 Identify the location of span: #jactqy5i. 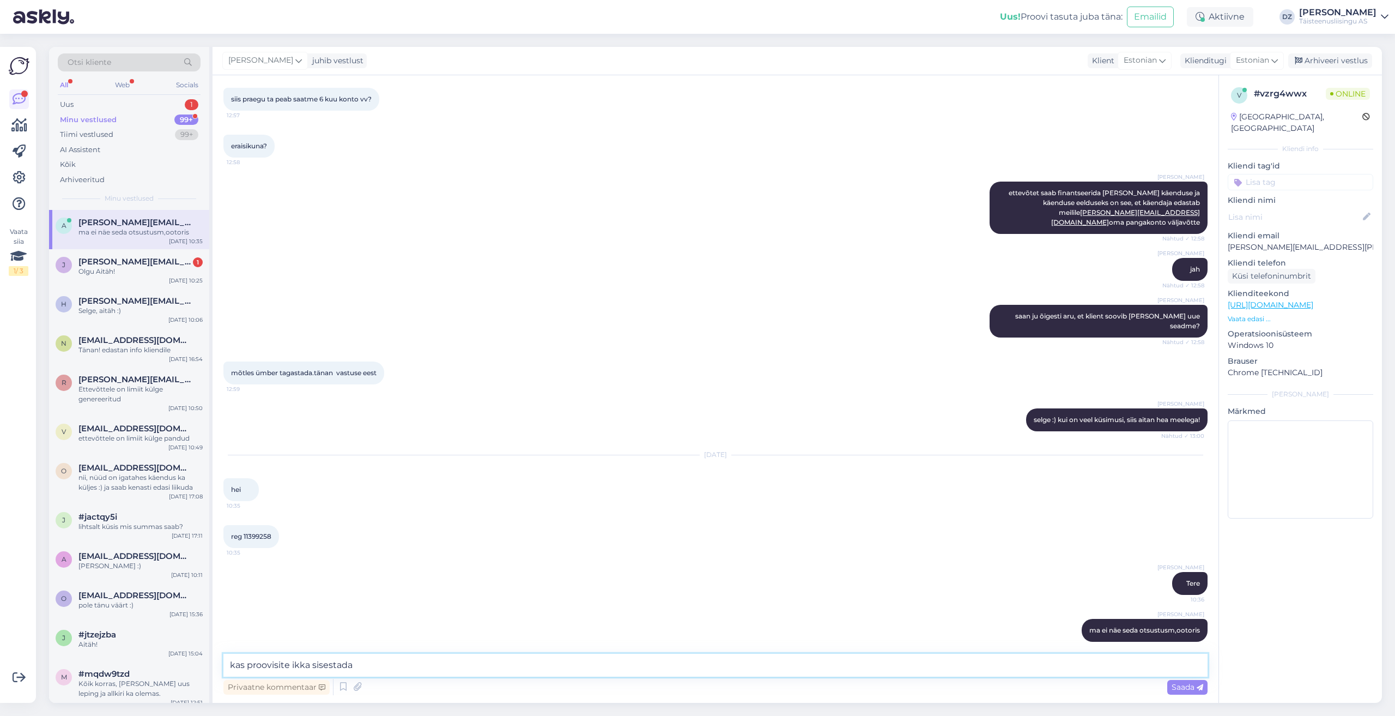
(98, 517).